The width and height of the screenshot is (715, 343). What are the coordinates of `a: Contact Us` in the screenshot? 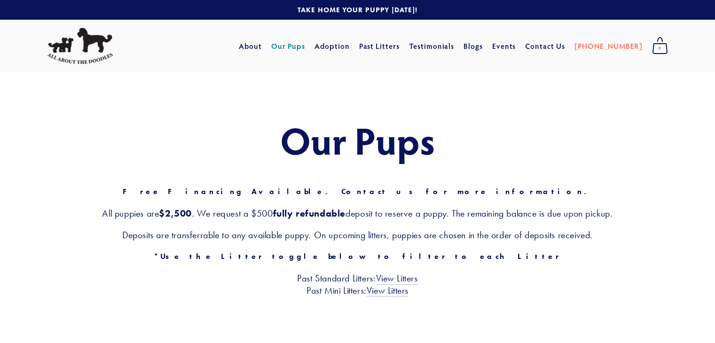 It's located at (545, 46).